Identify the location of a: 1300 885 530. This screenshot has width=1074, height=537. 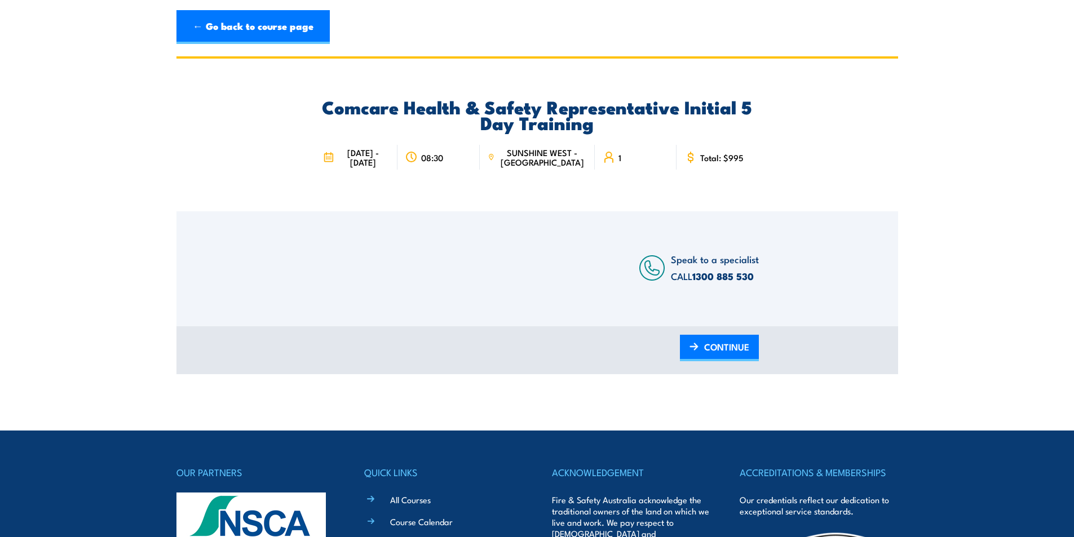
(723, 276).